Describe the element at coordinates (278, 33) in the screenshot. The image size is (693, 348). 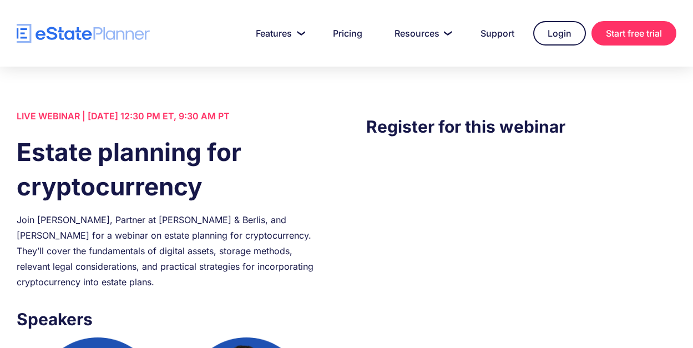
I see `a: Features` at that location.